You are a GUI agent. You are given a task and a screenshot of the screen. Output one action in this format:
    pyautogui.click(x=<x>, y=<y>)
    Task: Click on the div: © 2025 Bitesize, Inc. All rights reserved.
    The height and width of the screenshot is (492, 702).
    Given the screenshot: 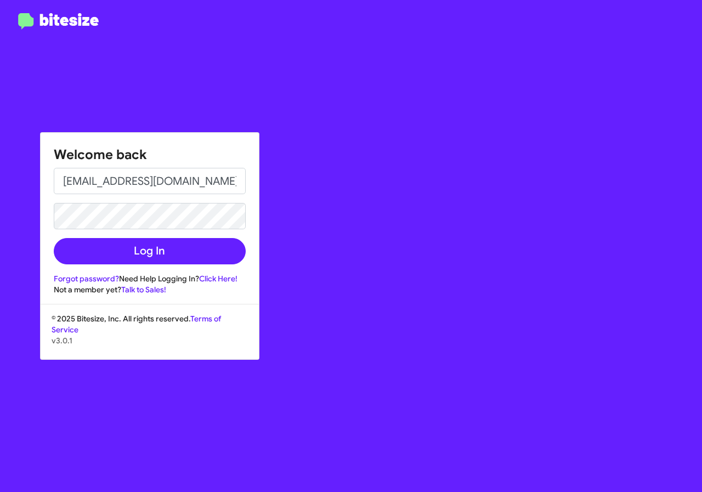 What is the action you would take?
    pyautogui.click(x=150, y=336)
    